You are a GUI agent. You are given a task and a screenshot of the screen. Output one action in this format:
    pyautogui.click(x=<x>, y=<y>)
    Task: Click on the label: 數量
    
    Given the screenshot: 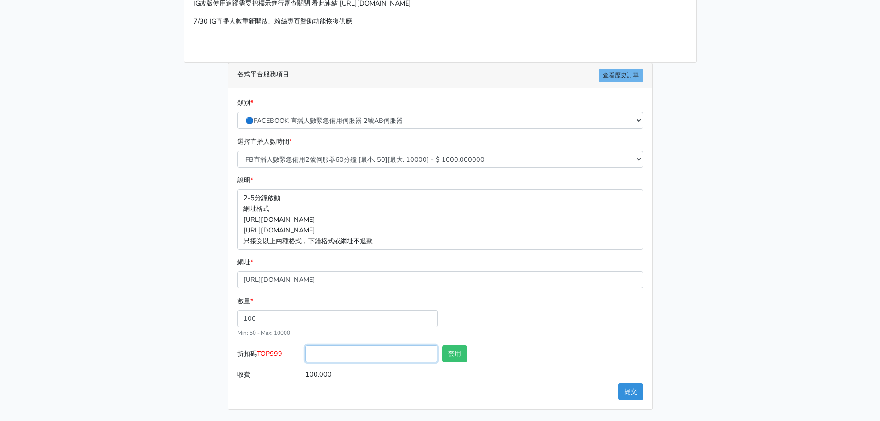 What is the action you would take?
    pyautogui.click(x=245, y=301)
    